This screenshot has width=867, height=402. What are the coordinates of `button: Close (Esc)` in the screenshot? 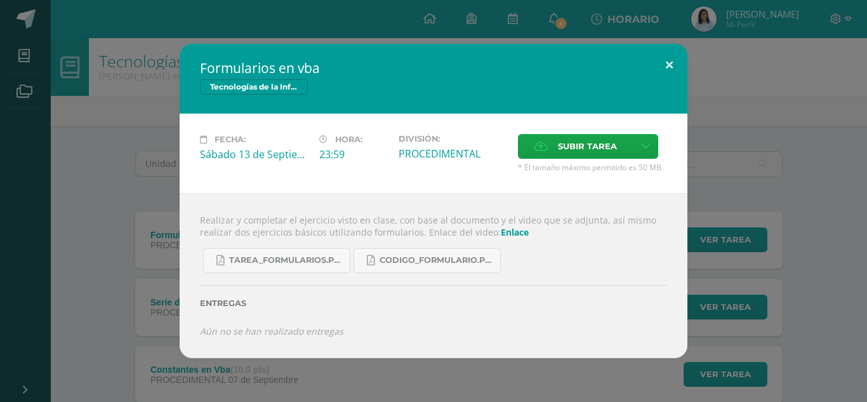 It's located at (669, 65).